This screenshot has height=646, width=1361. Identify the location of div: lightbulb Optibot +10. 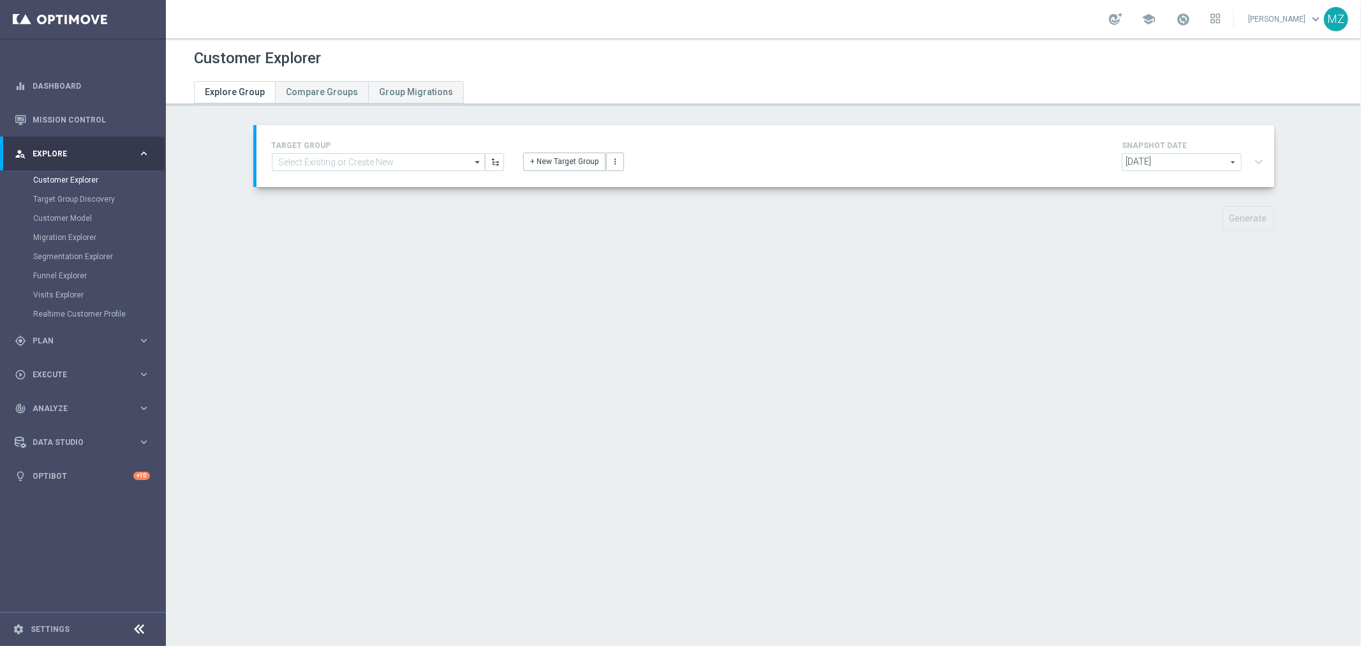
(82, 476).